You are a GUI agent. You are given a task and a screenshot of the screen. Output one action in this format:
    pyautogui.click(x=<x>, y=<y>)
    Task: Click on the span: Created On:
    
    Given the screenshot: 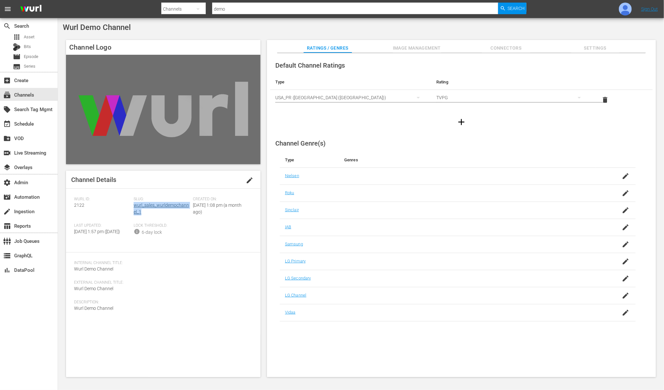 What is the action you would take?
    pyautogui.click(x=221, y=199)
    